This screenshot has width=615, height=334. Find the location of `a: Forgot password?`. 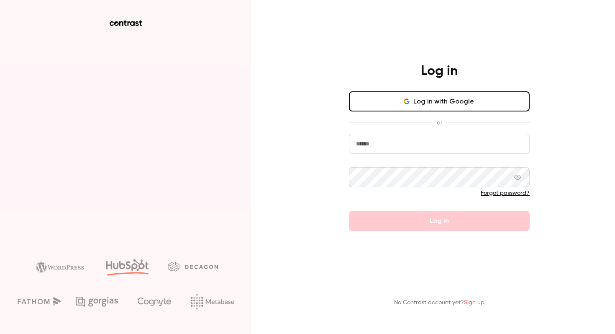

a: Forgot password? is located at coordinates (505, 193).